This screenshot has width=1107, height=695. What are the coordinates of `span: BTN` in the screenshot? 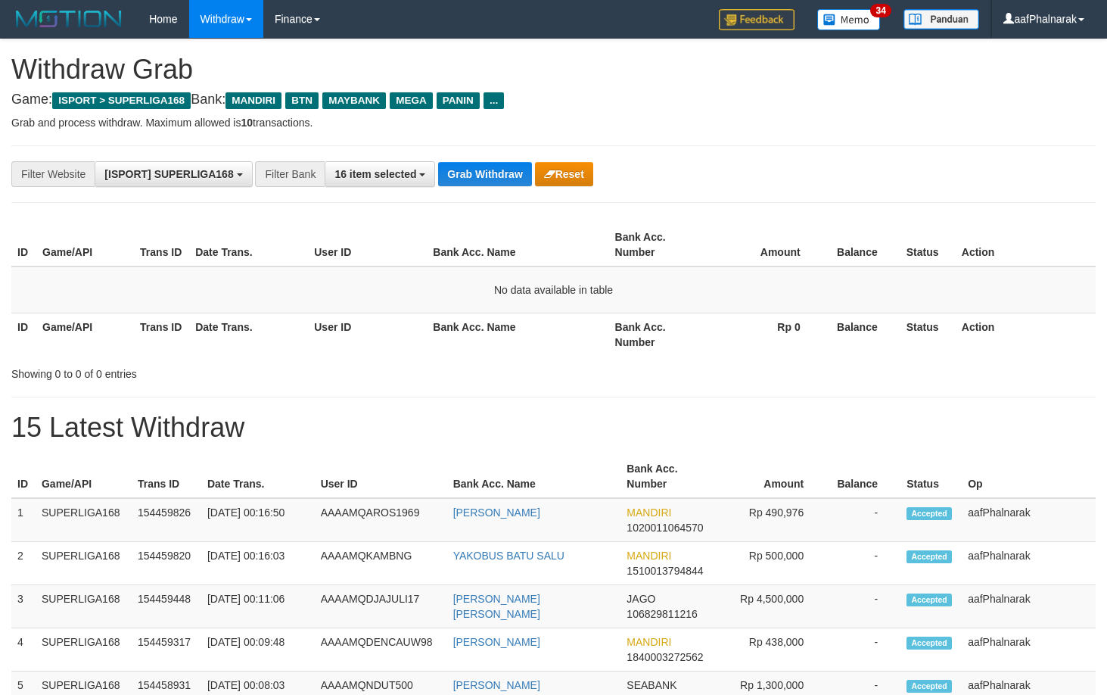 It's located at (302, 101).